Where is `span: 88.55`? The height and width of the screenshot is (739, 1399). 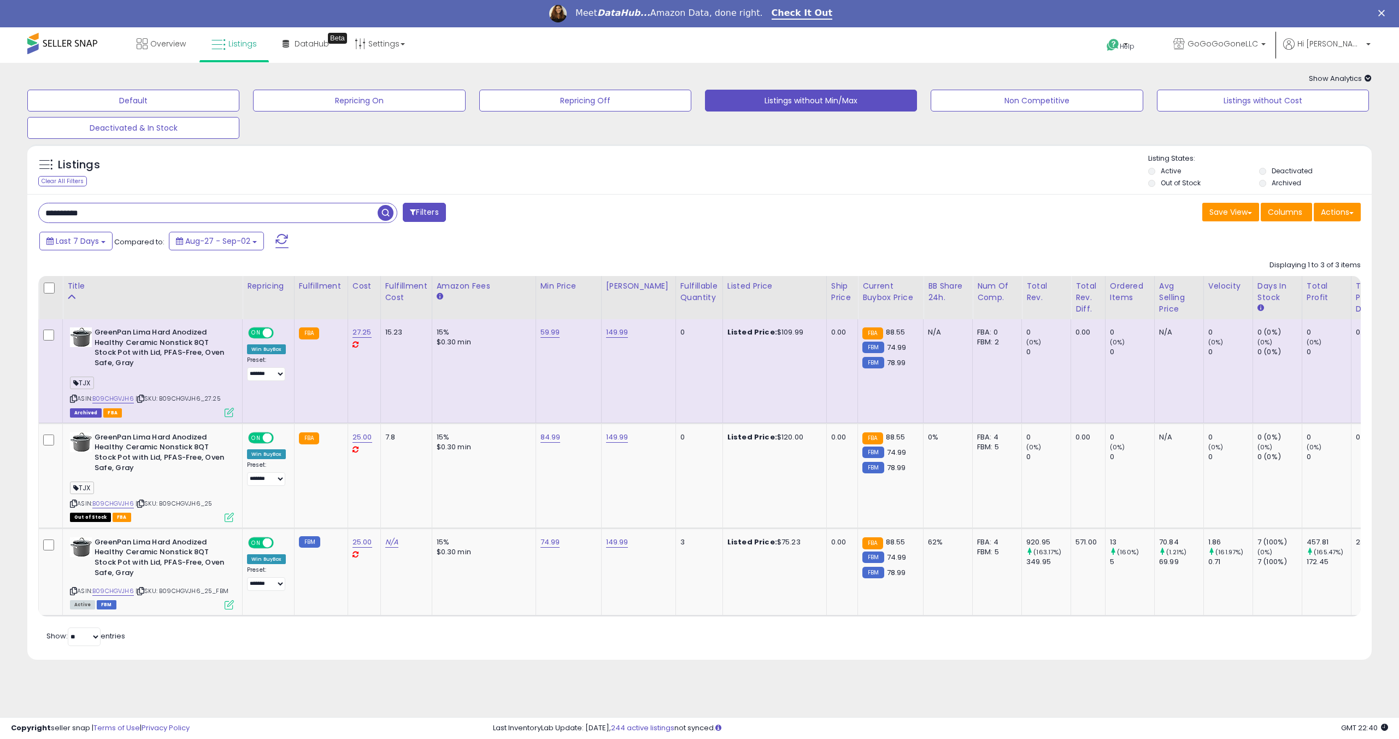
span: 88.55 is located at coordinates (896, 437).